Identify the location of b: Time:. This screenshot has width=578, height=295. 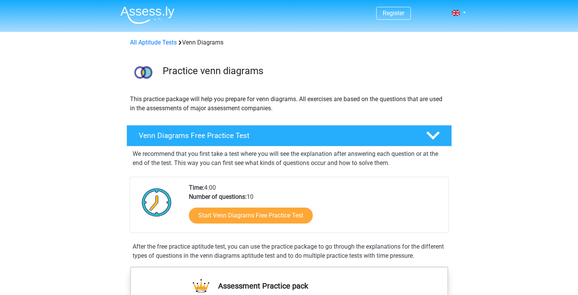
(197, 187).